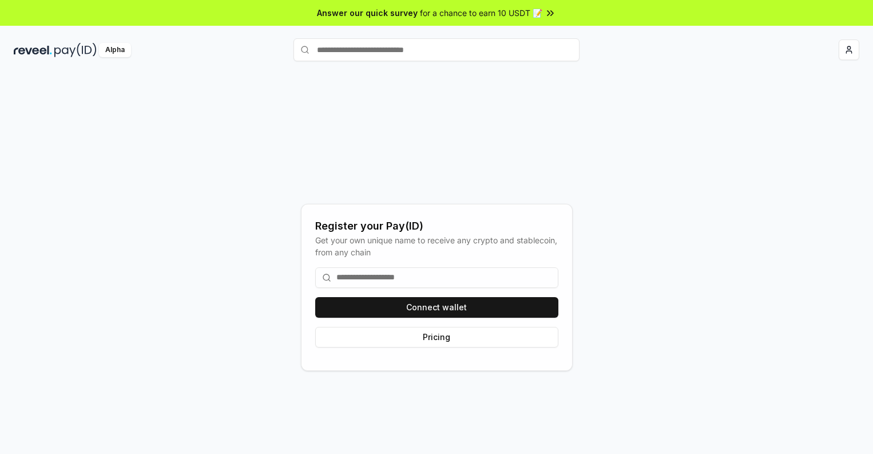  I want to click on span: for a chance to earn 10 USDT 📝, so click(481, 13).